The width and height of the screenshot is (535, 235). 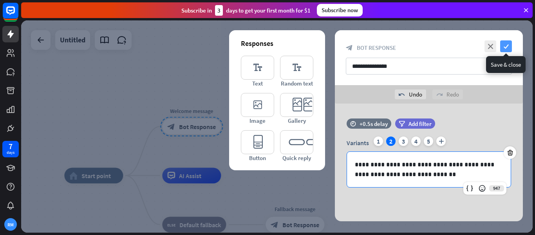 I want to click on div: Redo, so click(x=448, y=94).